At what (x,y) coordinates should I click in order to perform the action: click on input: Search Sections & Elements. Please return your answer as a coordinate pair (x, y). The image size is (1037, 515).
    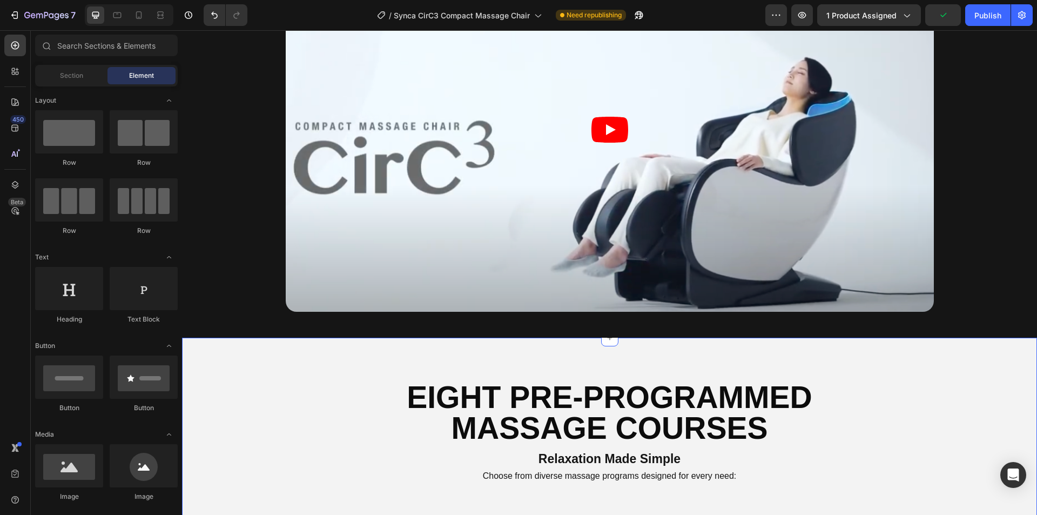
    Looking at the image, I should click on (106, 45).